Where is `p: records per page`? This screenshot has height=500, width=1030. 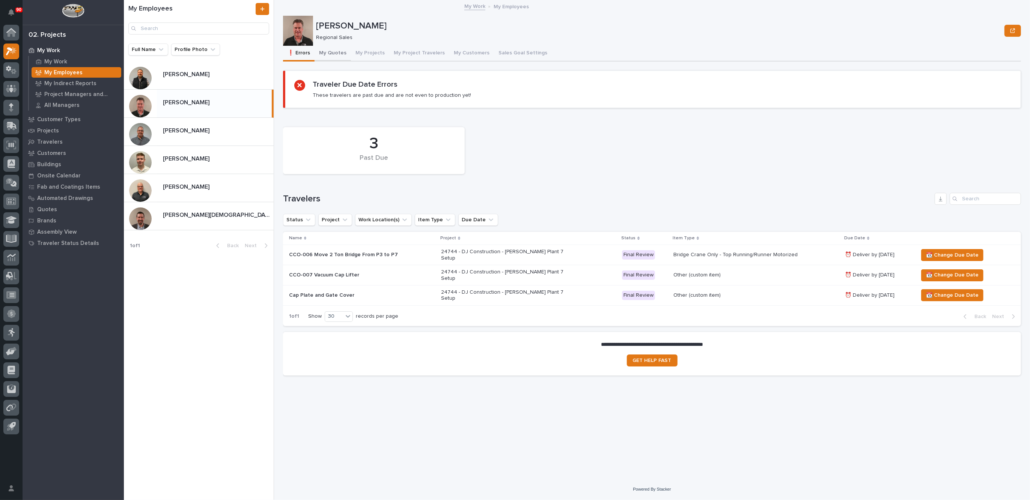
p: records per page is located at coordinates (377, 316).